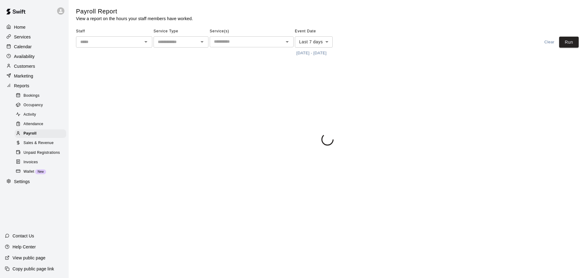 The image size is (586, 278). I want to click on span: Unpaid Registrations, so click(41, 153).